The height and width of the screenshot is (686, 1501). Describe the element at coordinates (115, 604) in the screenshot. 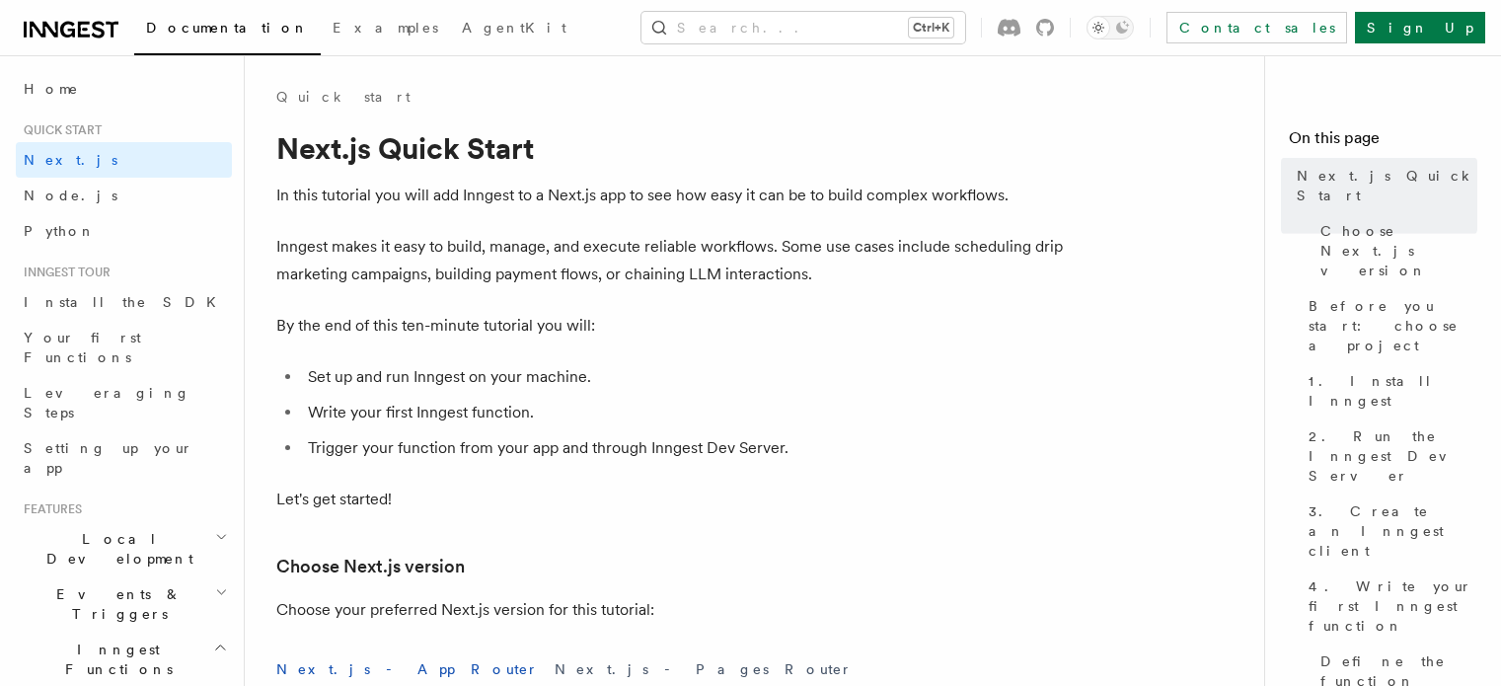

I see `span: Events & Triggers` at that location.